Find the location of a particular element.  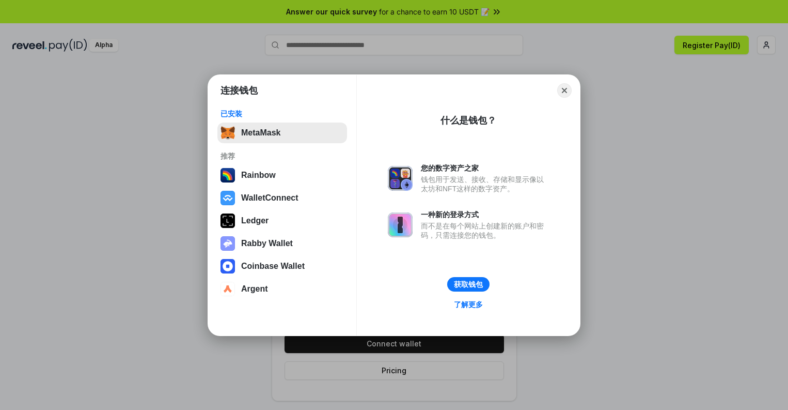

img: svg+xml,%3Csvg%20xmlns%3D%22http%3A%2F%2Fwww.w3.org%2F2000%2Fsvg%22%20width%3D%2228%22%20height%3... is located at coordinates (228, 221).